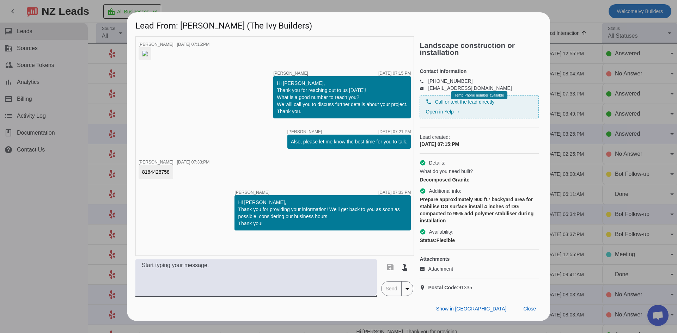  I want to click on span: Details:, so click(437, 163).